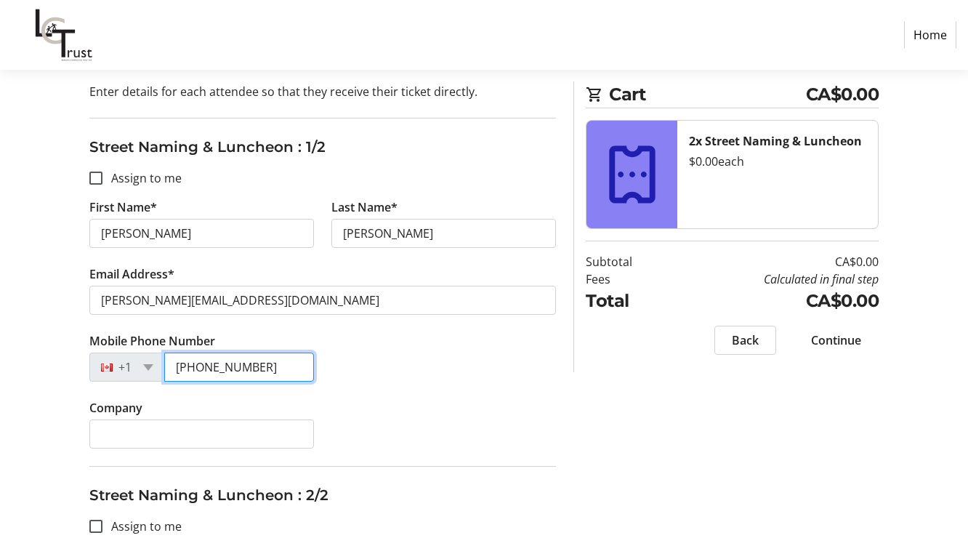 Image resolution: width=968 pixels, height=546 pixels. I want to click on h3: Street Naming & Luncheon : 1/2, so click(323, 147).